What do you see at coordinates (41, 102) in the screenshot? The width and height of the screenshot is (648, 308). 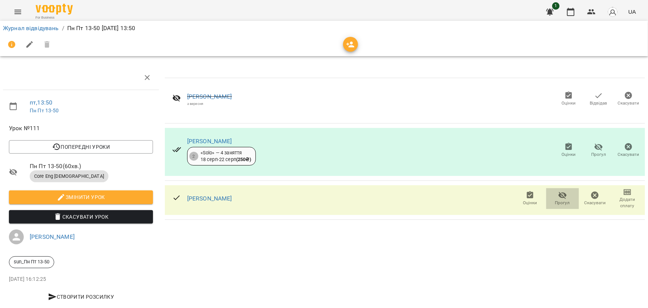 I see `a: пт , 13:50` at bounding box center [41, 102].